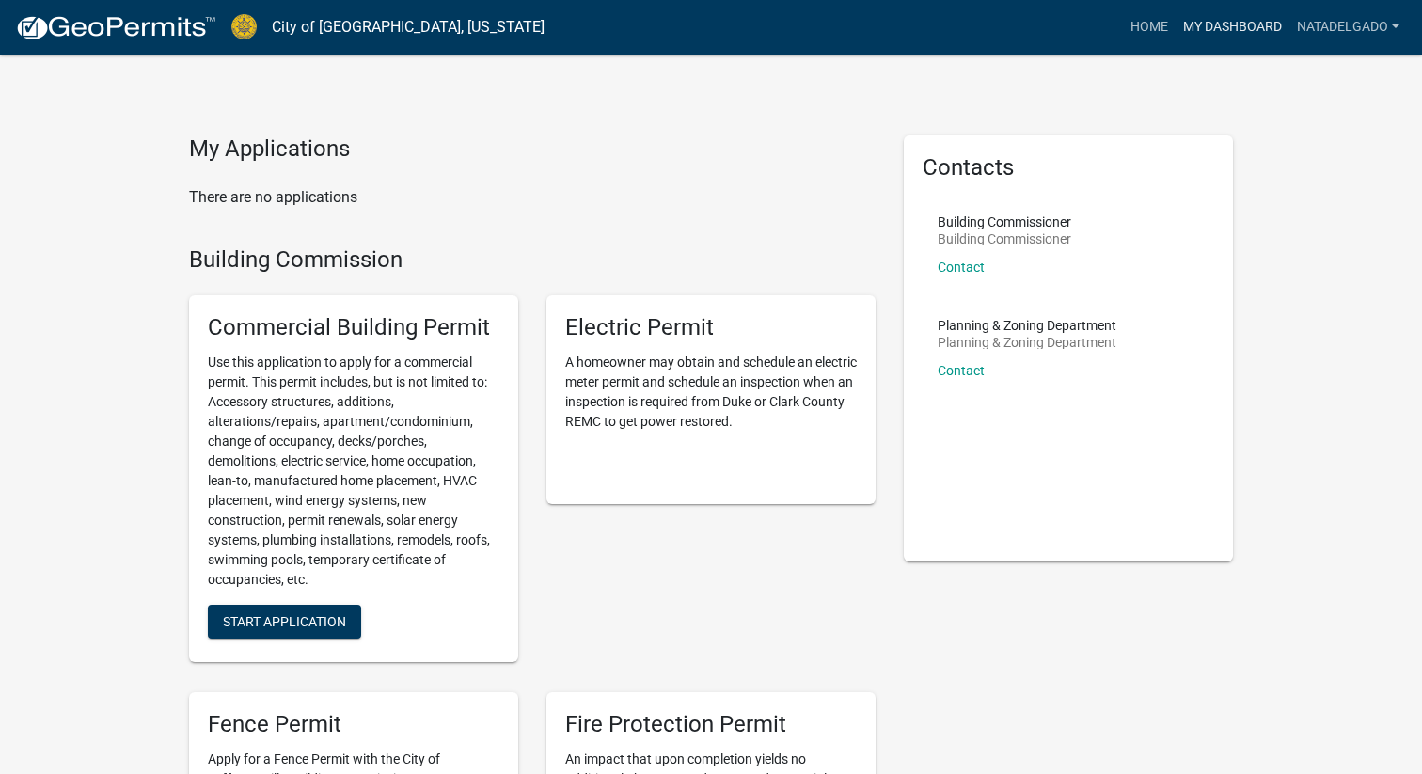  Describe the element at coordinates (269, 150) in the screenshot. I see `h4: My Applications` at that location.